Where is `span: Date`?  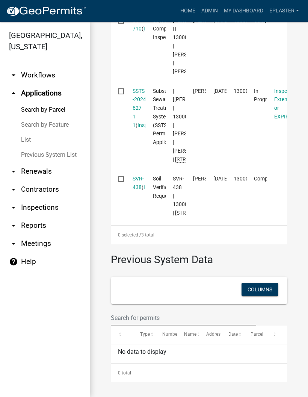 span: Date is located at coordinates (233, 334).